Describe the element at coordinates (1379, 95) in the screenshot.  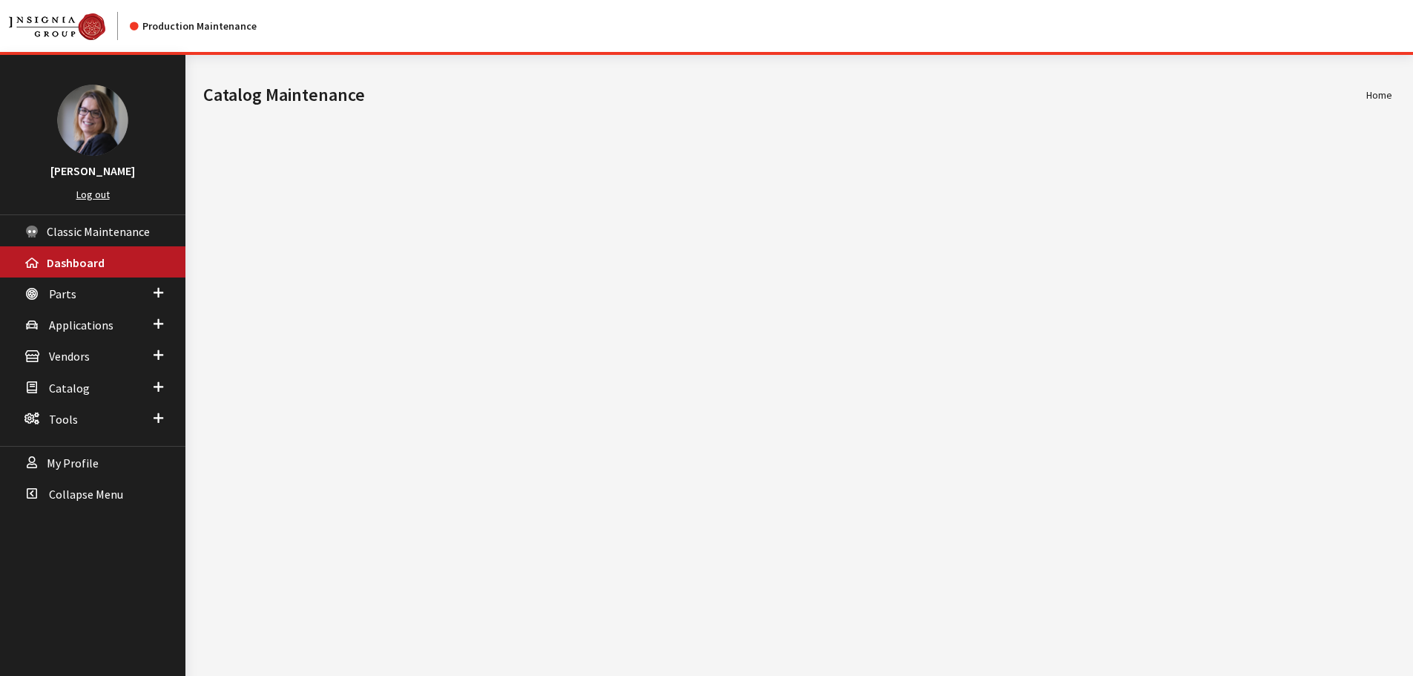
I see `li: Home` at that location.